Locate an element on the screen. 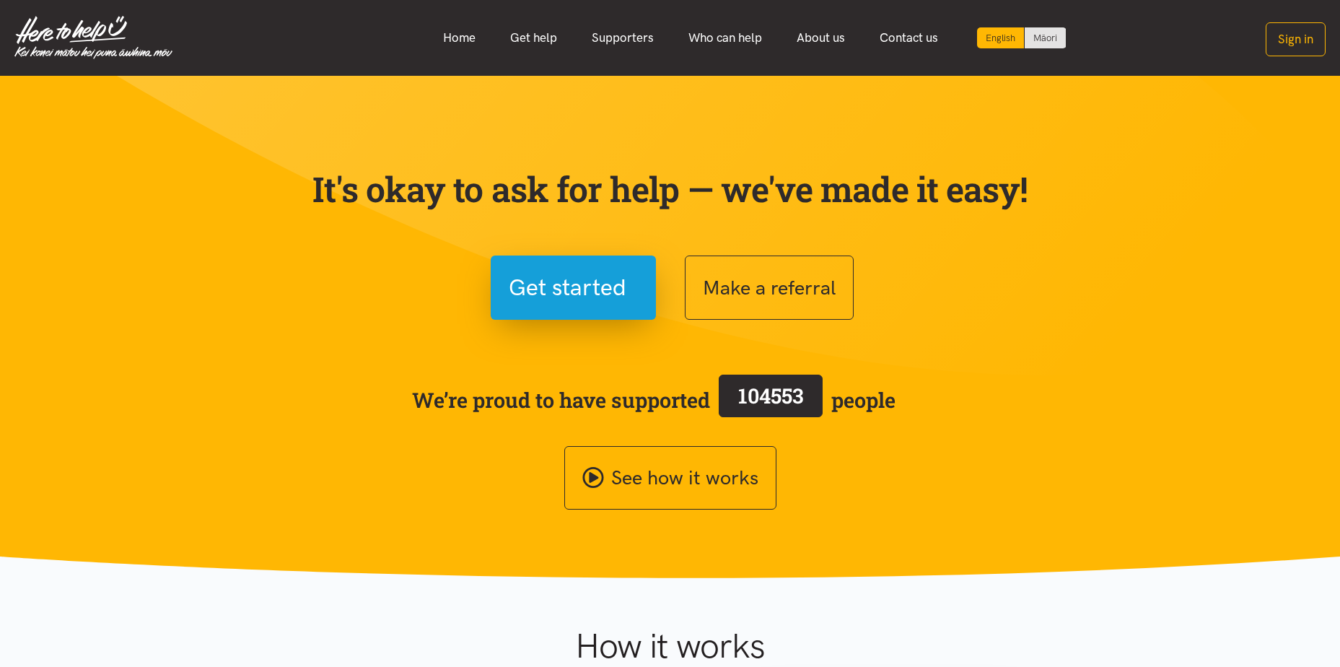 Image resolution: width=1340 pixels, height=667 pixels. img: Home is located at coordinates (93, 38).